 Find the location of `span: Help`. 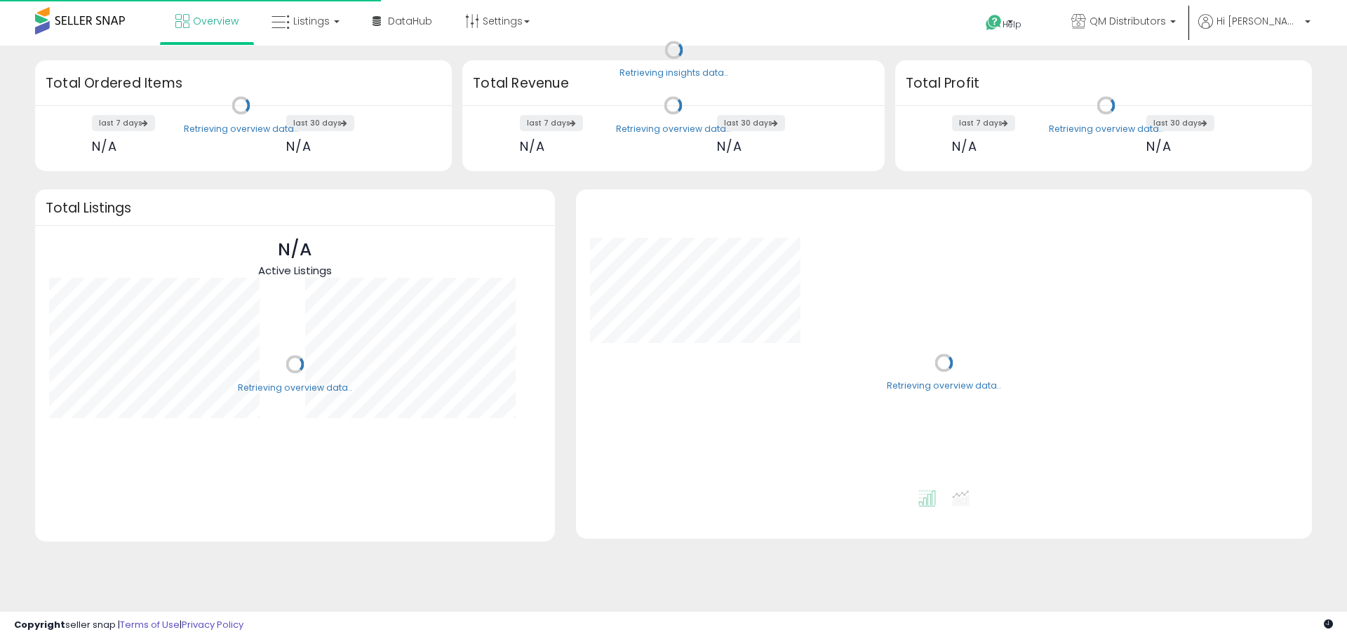

span: Help is located at coordinates (1012, 24).